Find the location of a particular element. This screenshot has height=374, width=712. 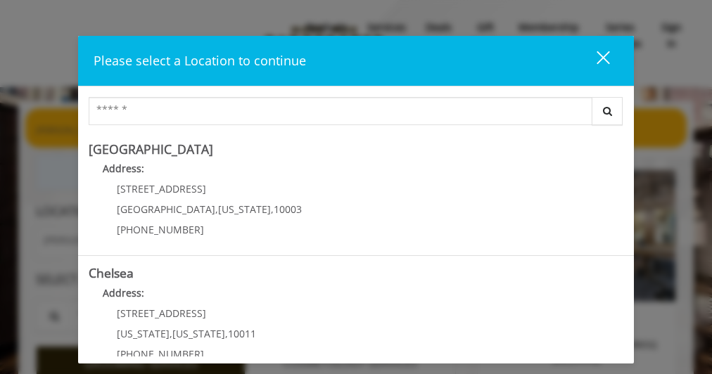

i: Search button is located at coordinates (607, 111).